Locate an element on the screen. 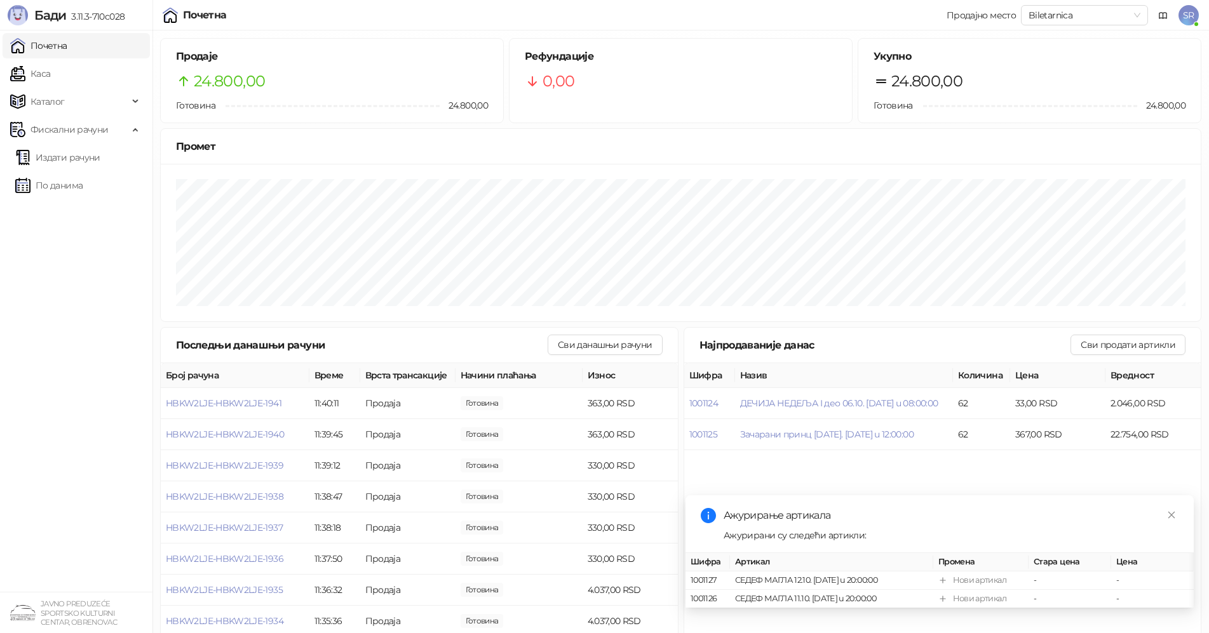  th: Количина is located at coordinates (981, 375).